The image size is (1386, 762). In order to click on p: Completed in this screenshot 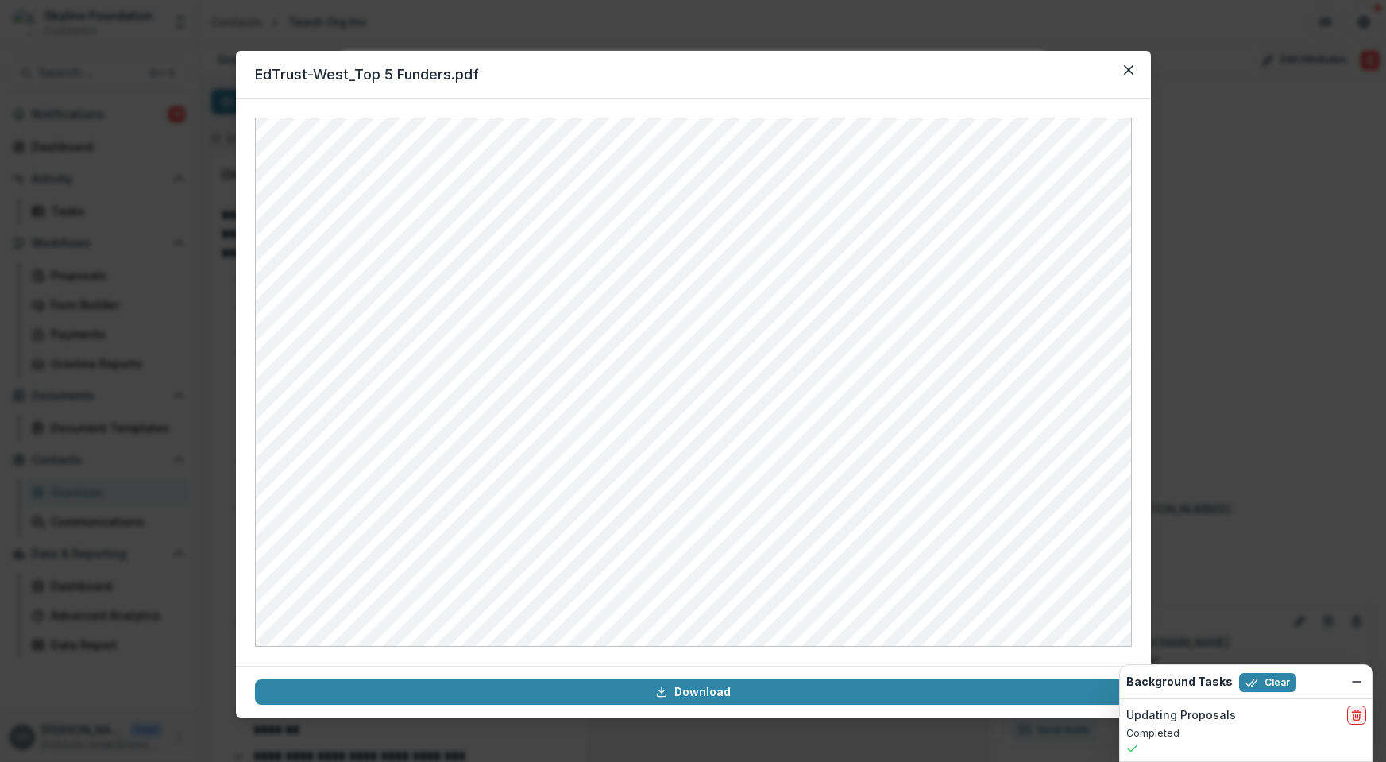, I will do `click(1246, 733)`.